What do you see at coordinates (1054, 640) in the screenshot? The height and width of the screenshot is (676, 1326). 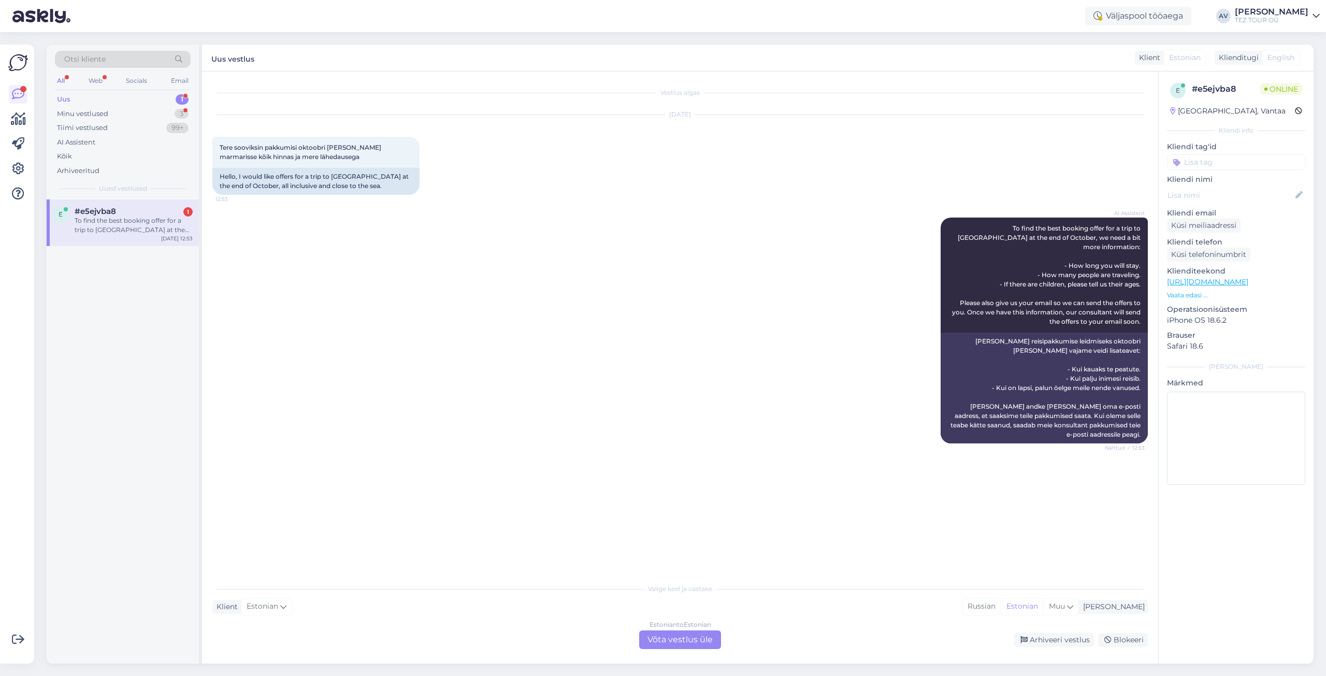 I see `div: Arhiveeri vestlus` at bounding box center [1054, 640].